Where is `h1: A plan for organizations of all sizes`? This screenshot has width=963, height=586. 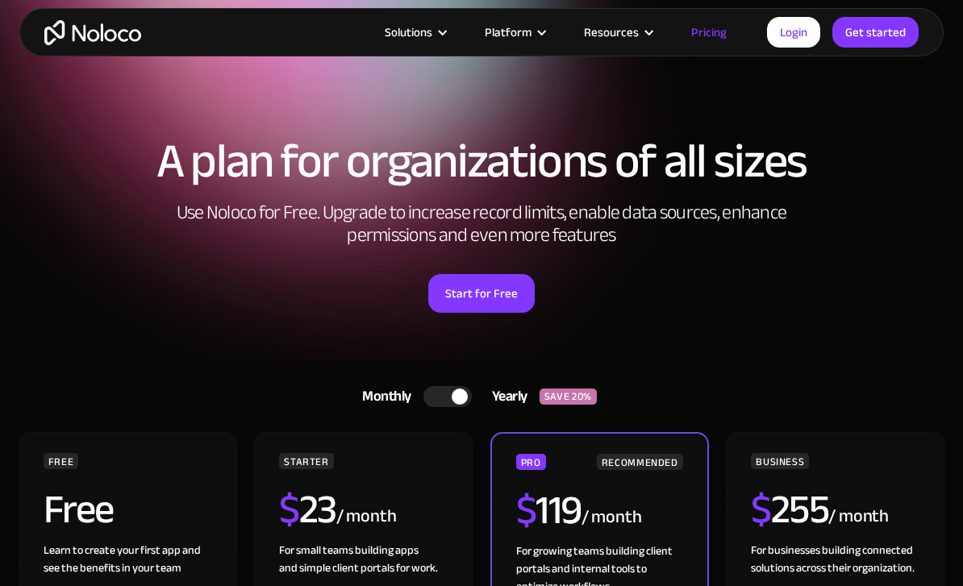
h1: A plan for organizations of all sizes is located at coordinates (481, 161).